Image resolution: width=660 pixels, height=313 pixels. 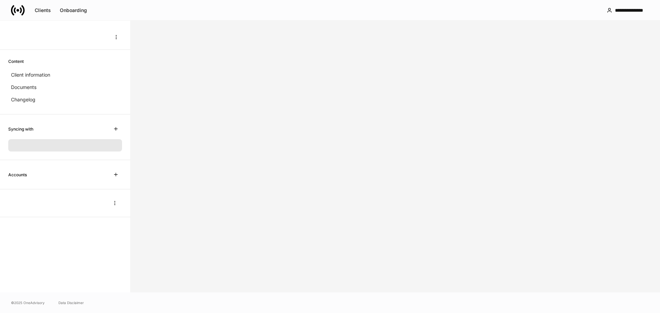 I want to click on button: Clients, so click(x=43, y=10).